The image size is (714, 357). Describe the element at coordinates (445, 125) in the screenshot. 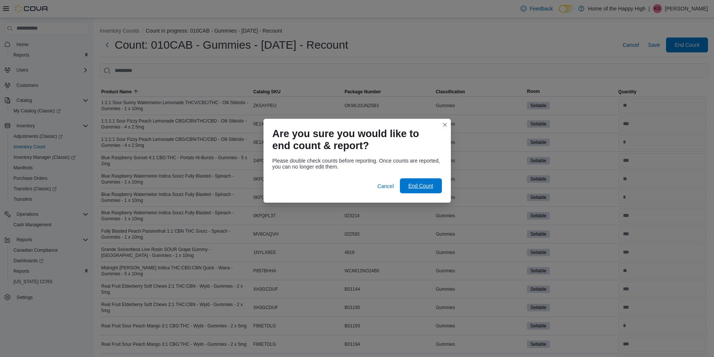

I see `button: Closes this modal window` at that location.